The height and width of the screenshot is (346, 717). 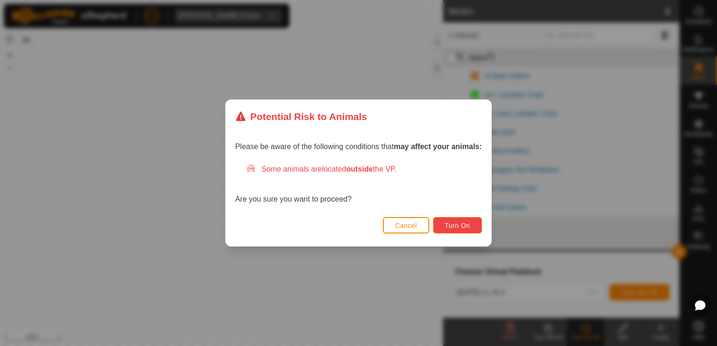 What do you see at coordinates (364, 169) in the screenshot?
I see `div: Some animals are` at bounding box center [364, 169].